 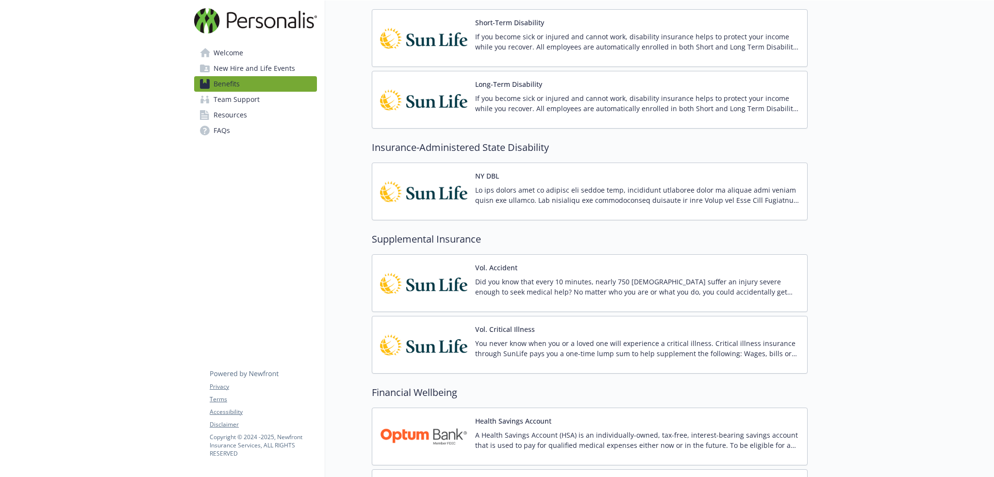 I want to click on p: A Health Savings Account (HSA) is an individually-owned, tax-free, interest-bearing savings accou..., so click(x=637, y=440).